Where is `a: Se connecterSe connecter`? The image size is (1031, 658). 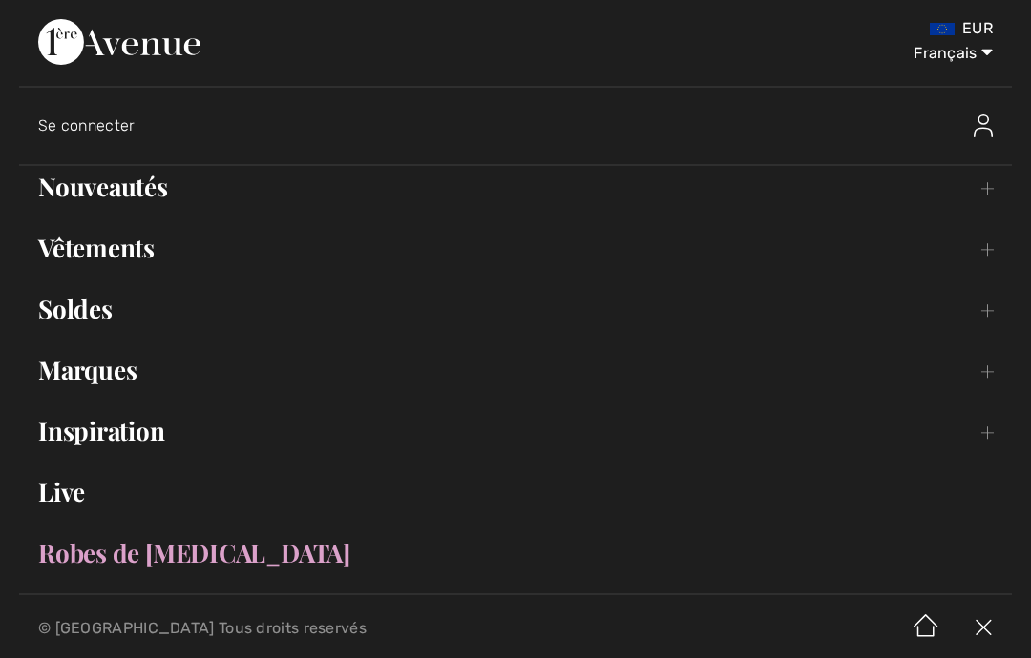
a: Se connecterSe connecter is located at coordinates (525, 126).